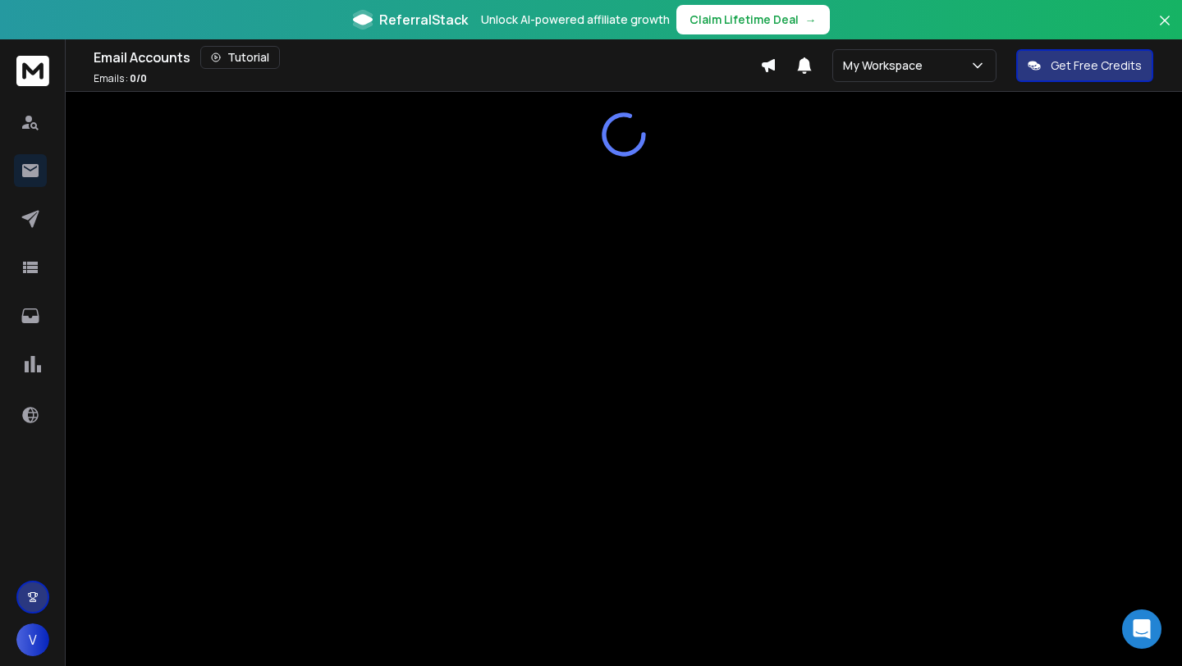  Describe the element at coordinates (33, 640) in the screenshot. I see `span: V` at that location.